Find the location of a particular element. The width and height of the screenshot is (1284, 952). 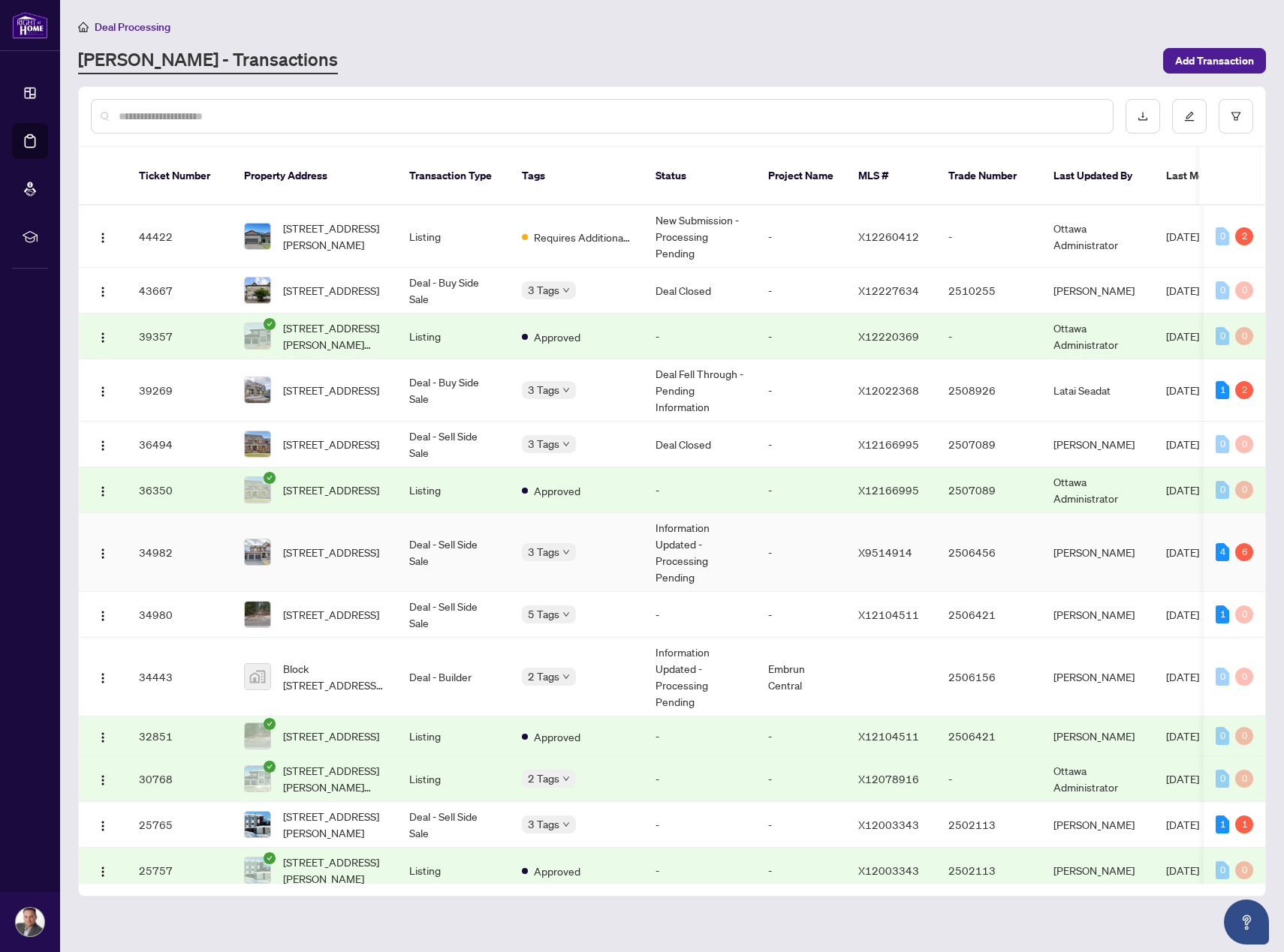

td: 34443 is located at coordinates (179, 677).